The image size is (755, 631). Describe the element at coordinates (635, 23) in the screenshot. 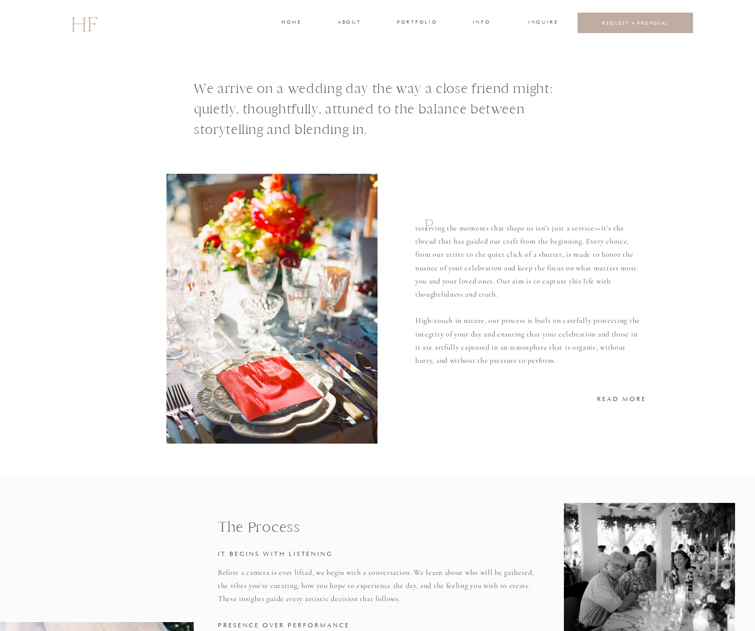

I see `h3: REQUEST A PROPOSAL` at that location.